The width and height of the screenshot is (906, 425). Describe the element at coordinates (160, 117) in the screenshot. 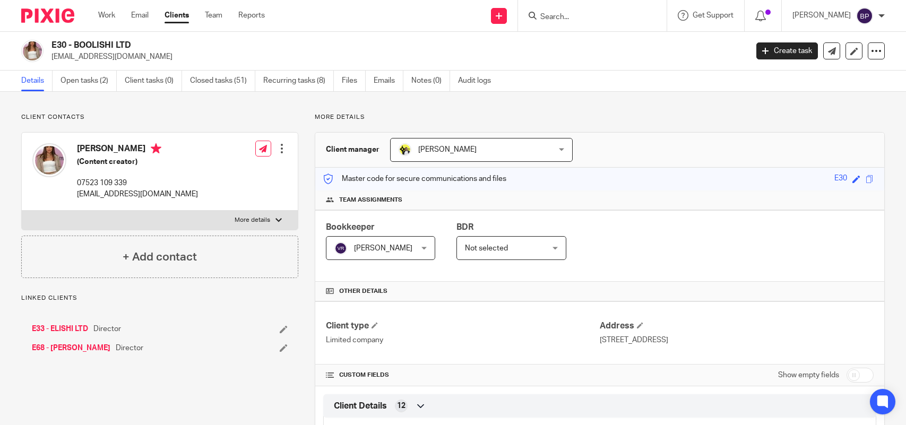

I see `p: Client contacts` at that location.